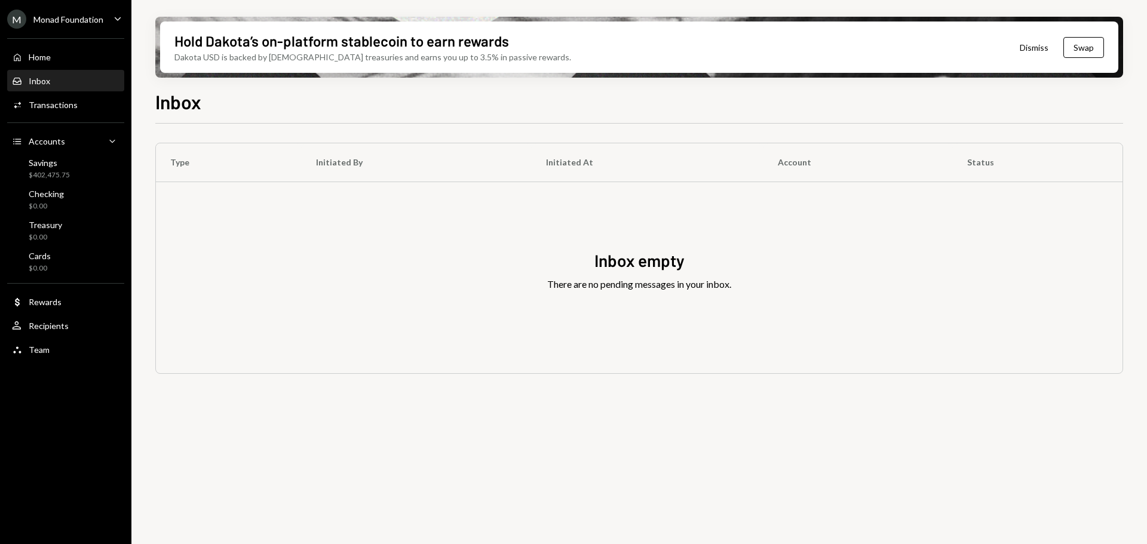 The width and height of the screenshot is (1147, 544). What do you see at coordinates (66, 350) in the screenshot?
I see `a: Team` at bounding box center [66, 350].